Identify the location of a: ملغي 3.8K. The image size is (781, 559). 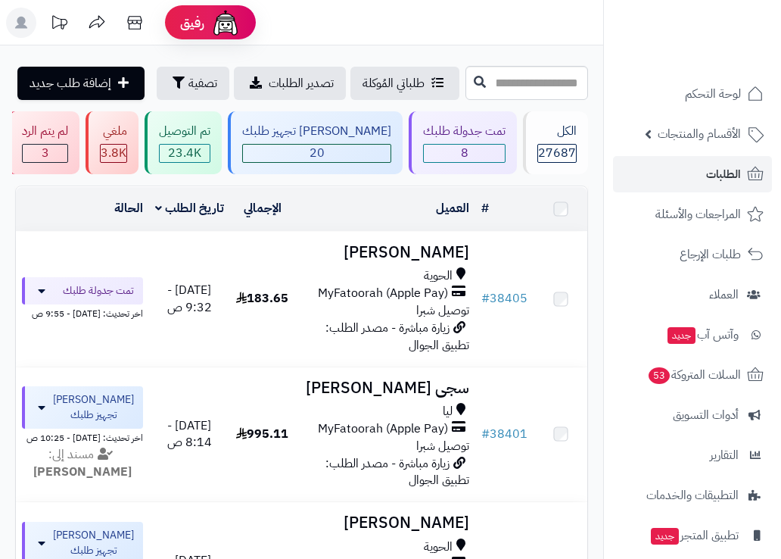
(112, 142).